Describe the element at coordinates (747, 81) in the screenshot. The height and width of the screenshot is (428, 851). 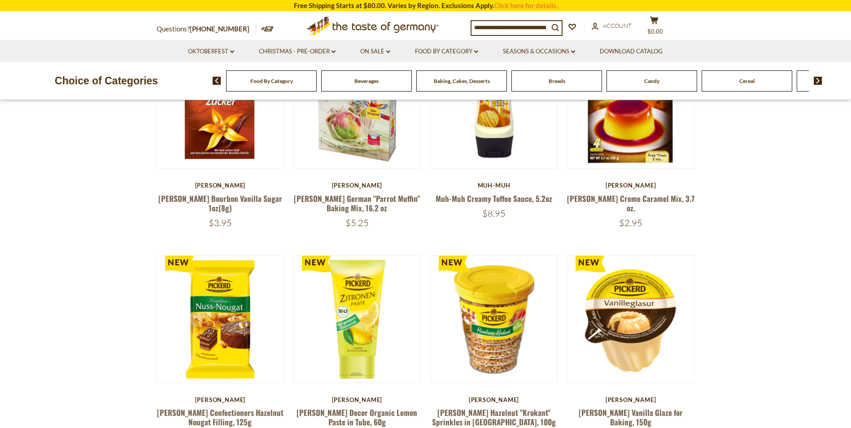
I see `a: Cereal` at that location.